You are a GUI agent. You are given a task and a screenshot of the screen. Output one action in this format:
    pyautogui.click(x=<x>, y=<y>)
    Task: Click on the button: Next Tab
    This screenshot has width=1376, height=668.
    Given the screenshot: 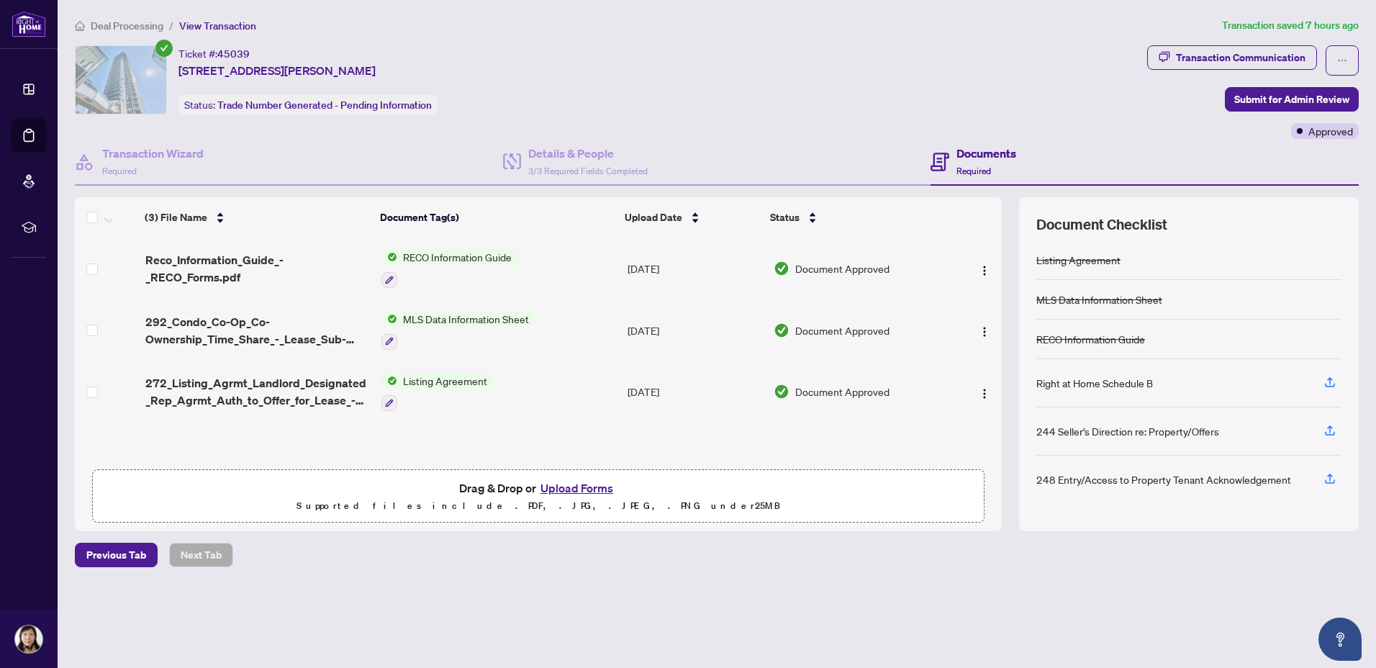 What is the action you would take?
    pyautogui.click(x=201, y=555)
    